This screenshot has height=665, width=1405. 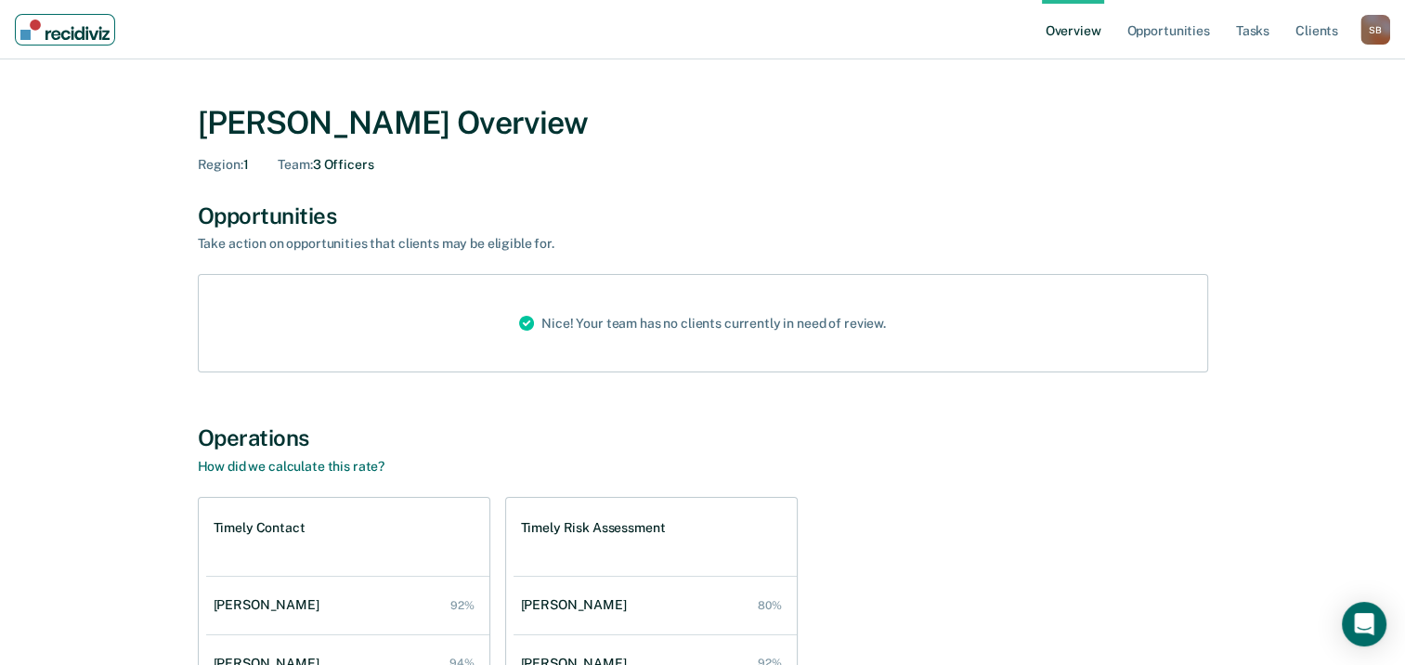 What do you see at coordinates (1375, 30) in the screenshot?
I see `button: Profile dropdown button` at bounding box center [1375, 30].